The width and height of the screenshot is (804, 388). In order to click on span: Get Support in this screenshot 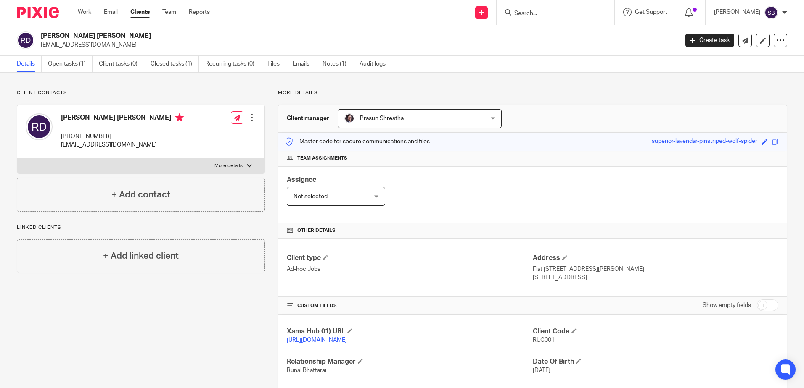, I will do `click(651, 12)`.